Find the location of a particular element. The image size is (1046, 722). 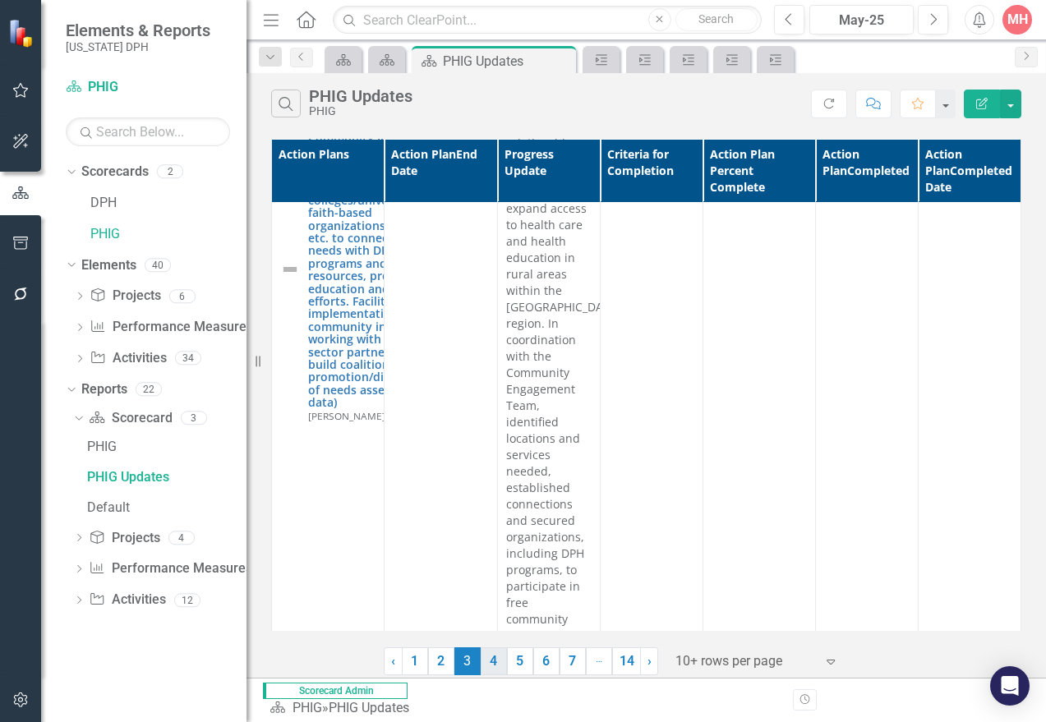

div: 40 is located at coordinates (158, 265).